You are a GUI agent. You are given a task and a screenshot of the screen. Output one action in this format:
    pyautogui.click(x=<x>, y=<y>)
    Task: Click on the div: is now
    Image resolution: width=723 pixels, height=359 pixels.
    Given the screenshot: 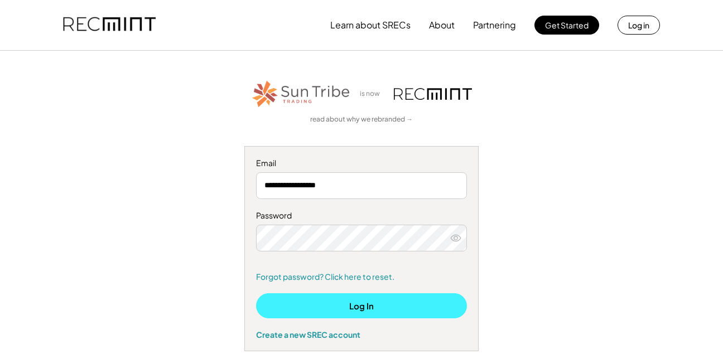 What is the action you would take?
    pyautogui.click(x=373, y=94)
    